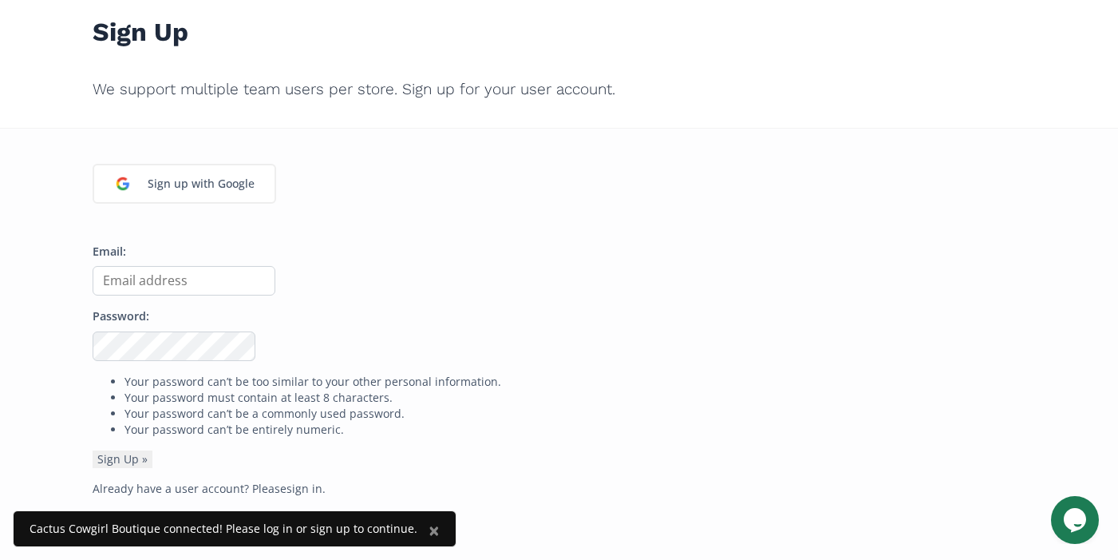 Image resolution: width=1118 pixels, height=560 pixels. I want to click on button: Sign Up », so click(122, 459).